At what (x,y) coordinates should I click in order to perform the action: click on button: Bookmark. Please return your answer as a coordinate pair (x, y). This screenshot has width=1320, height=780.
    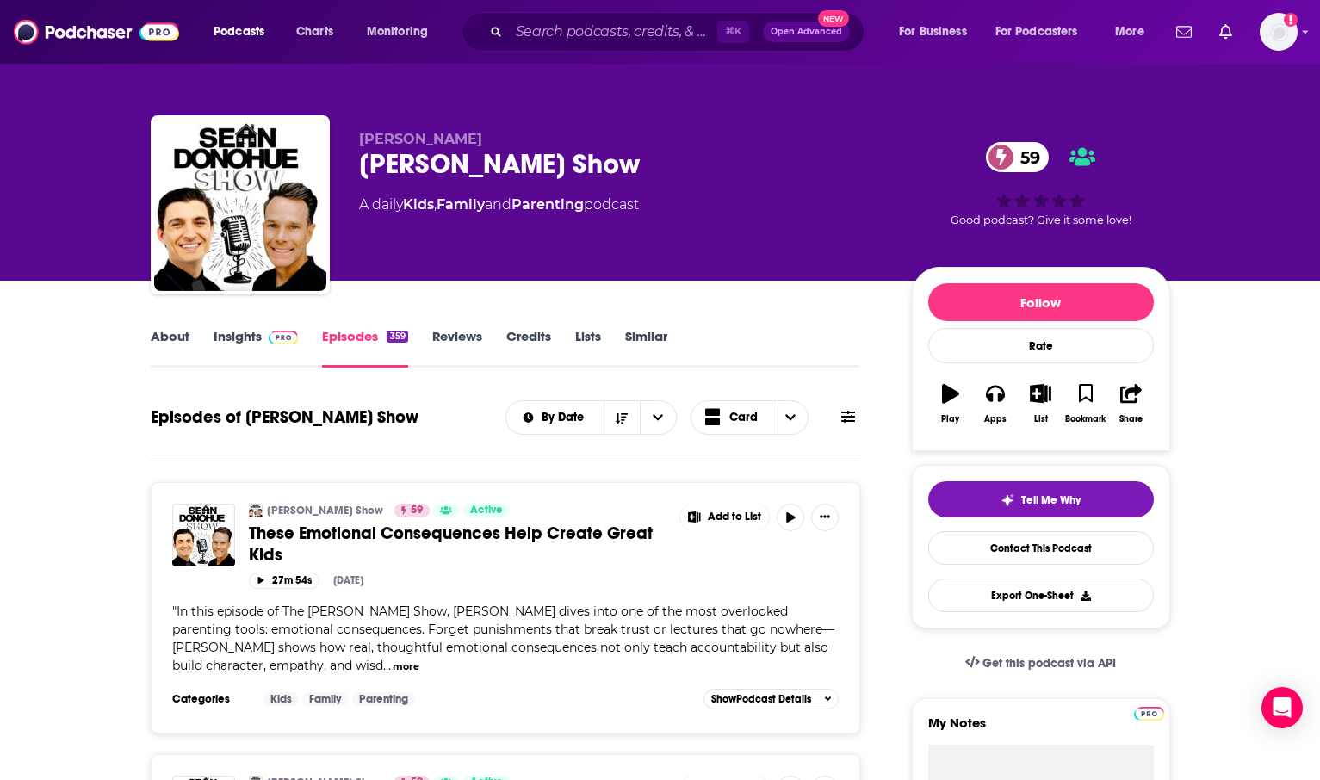
    Looking at the image, I should click on (1085, 404).